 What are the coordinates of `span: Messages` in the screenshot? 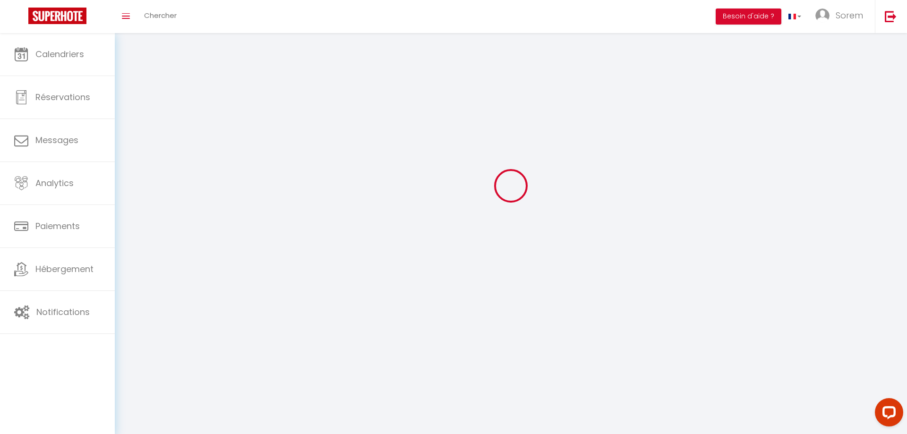 It's located at (57, 140).